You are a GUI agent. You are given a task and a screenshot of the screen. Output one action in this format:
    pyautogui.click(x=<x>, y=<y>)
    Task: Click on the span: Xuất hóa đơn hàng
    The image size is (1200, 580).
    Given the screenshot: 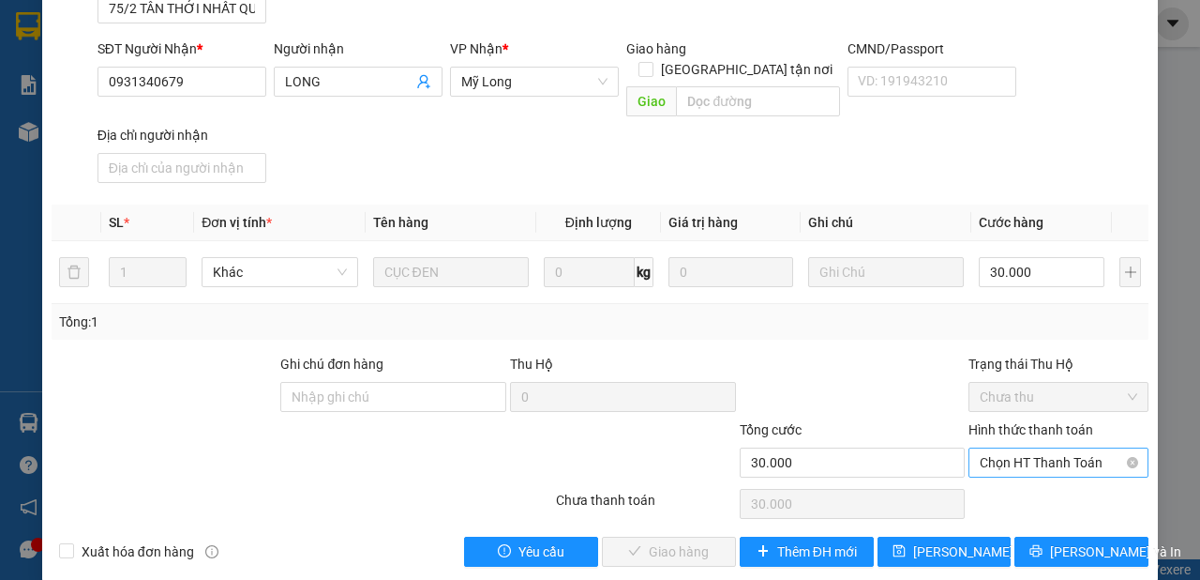 What is the action you would take?
    pyautogui.click(x=138, y=551)
    